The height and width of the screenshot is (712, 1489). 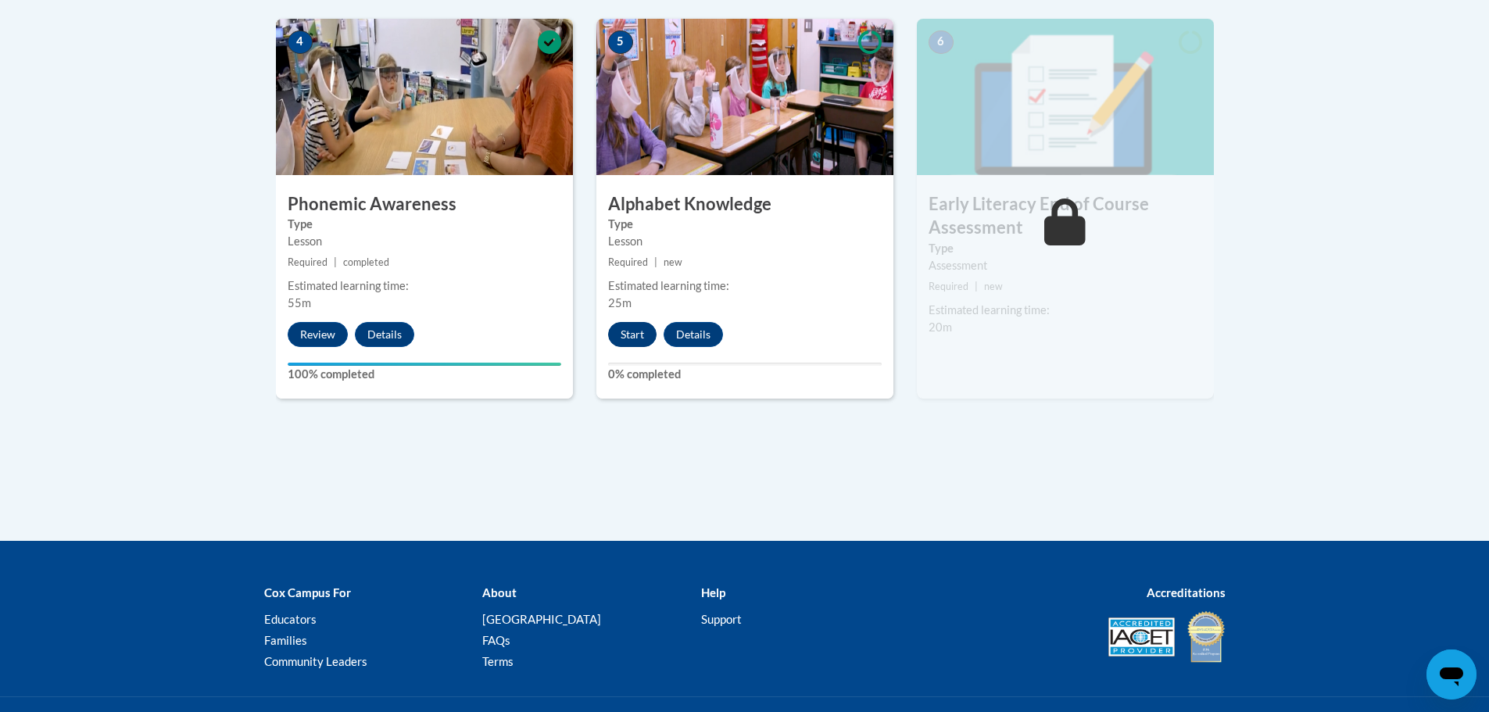 I want to click on span: completed, so click(x=366, y=262).